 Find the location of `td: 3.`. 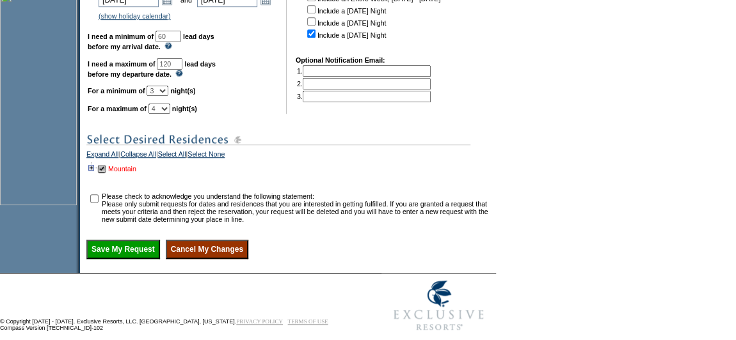

td: 3. is located at coordinates (363, 97).